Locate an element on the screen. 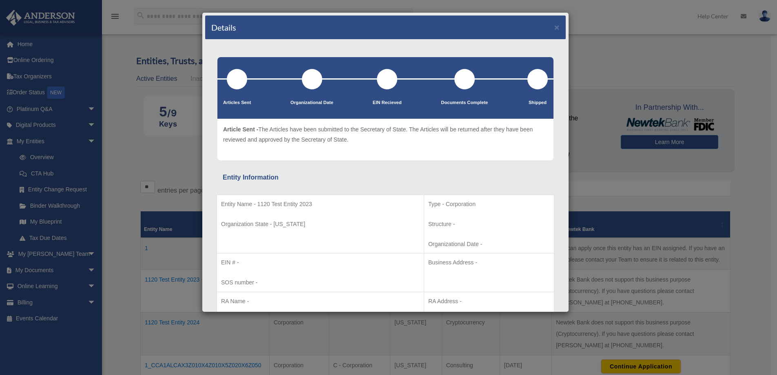 The image size is (777, 375). p: RA Name - is located at coordinates (320, 301).